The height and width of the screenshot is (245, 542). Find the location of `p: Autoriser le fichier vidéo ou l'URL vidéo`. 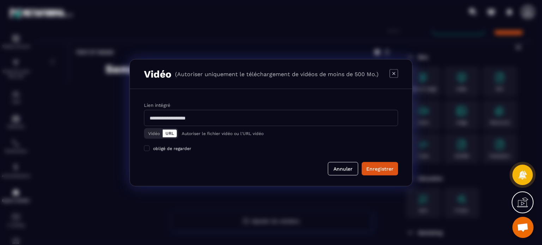

p: Autoriser le fichier vidéo ou l'URL vidéo is located at coordinates (223, 133).